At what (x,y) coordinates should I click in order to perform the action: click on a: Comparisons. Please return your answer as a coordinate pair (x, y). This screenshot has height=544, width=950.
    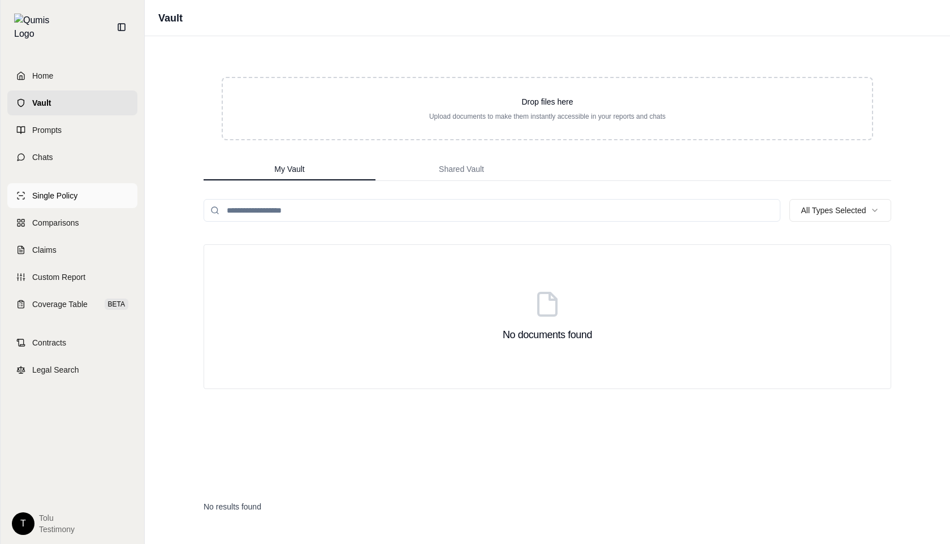
    Looking at the image, I should click on (72, 223).